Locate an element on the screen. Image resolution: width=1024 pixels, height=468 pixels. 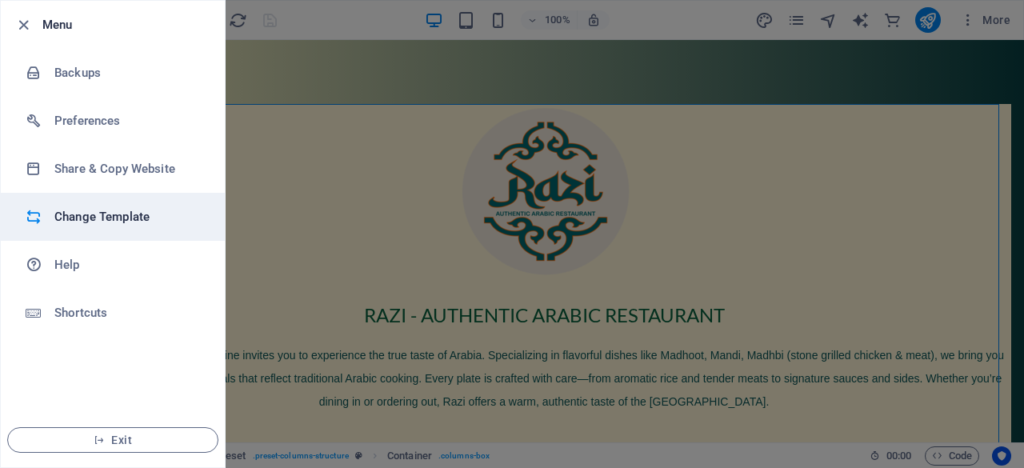
span: Exit is located at coordinates (113, 440).